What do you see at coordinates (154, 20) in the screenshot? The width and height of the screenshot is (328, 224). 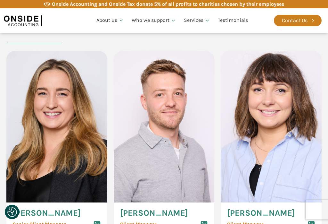 I see `a: Who we support` at bounding box center [154, 20].